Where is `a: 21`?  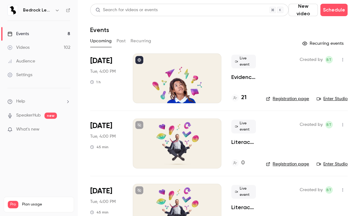
a: 21 is located at coordinates (239, 98).